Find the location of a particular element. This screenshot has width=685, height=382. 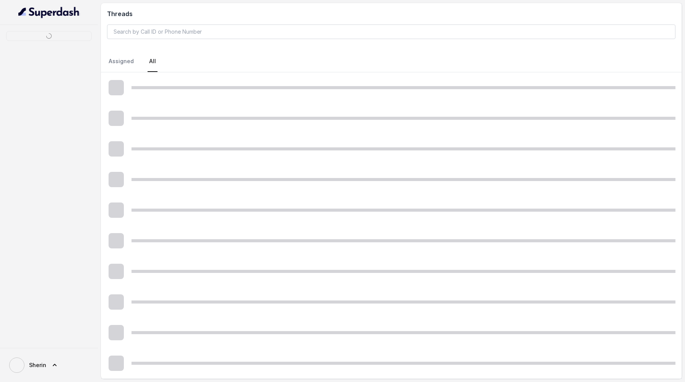

h2: Threads is located at coordinates (391, 14).